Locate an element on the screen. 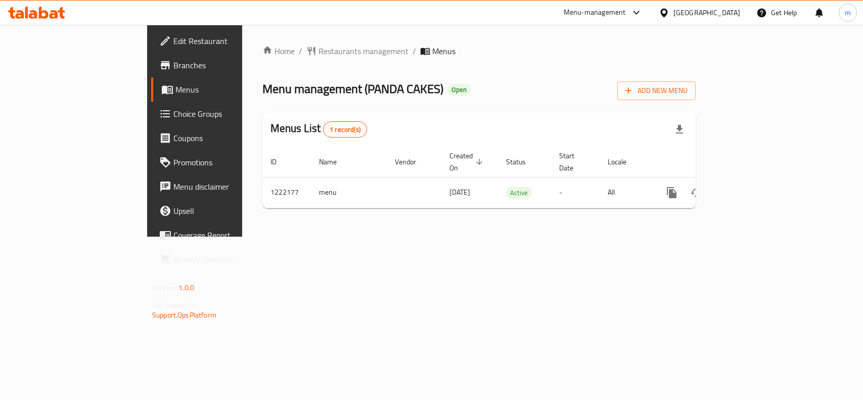 The height and width of the screenshot is (400, 863). table: enhanced table is located at coordinates (514, 177).